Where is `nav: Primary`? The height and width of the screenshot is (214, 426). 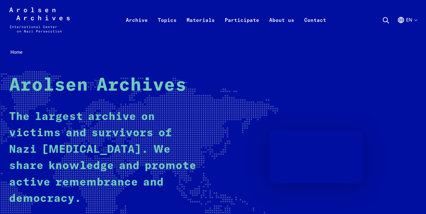 nav: Primary is located at coordinates (226, 20).